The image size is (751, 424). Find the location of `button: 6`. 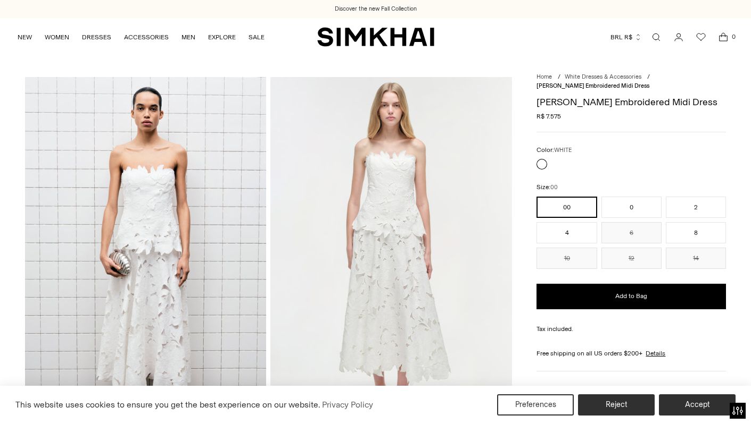

button: 6 is located at coordinates (631, 233).